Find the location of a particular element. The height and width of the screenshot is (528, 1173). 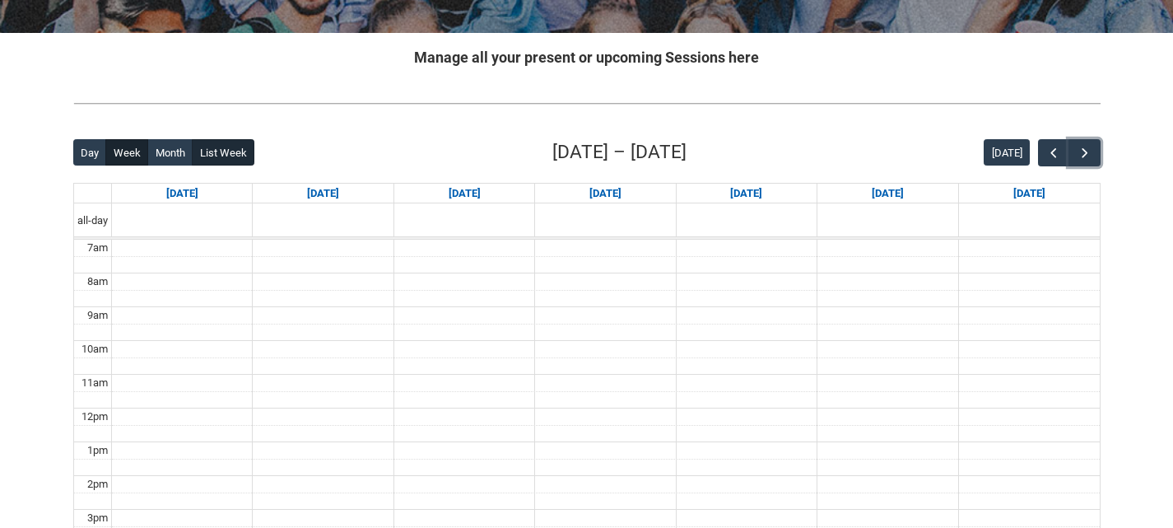

div: 12pm is located at coordinates (95, 416).